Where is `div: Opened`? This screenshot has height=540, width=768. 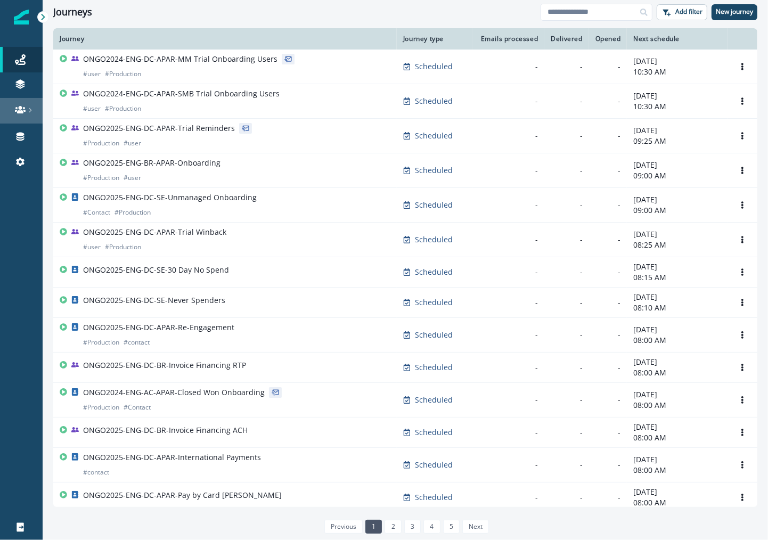
div: Opened is located at coordinates (609, 39).